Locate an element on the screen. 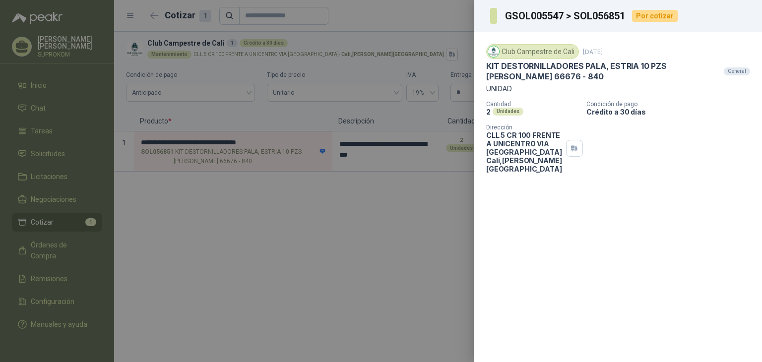 Image resolution: width=762 pixels, height=362 pixels. p: Crédito a 30 días is located at coordinates (672, 112).